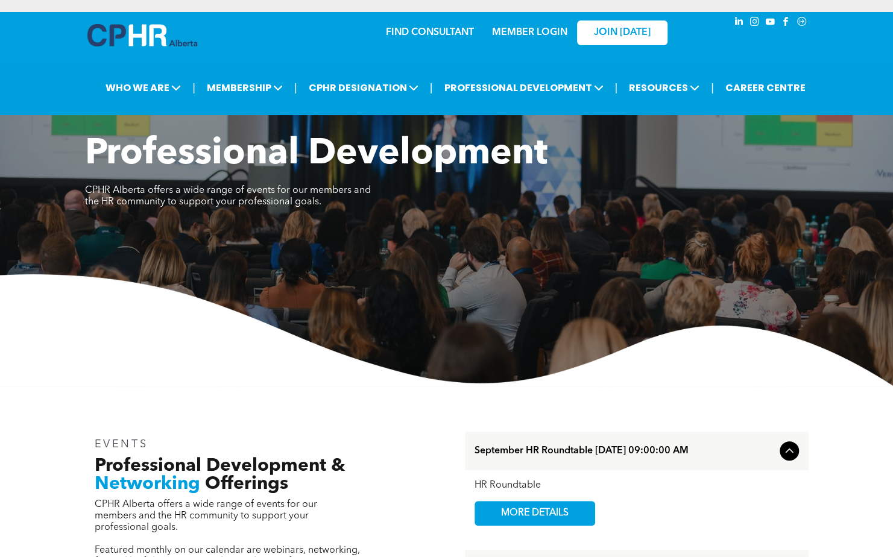 The height and width of the screenshot is (557, 893). Describe the element at coordinates (786, 23) in the screenshot. I see `a: facebook` at that location.